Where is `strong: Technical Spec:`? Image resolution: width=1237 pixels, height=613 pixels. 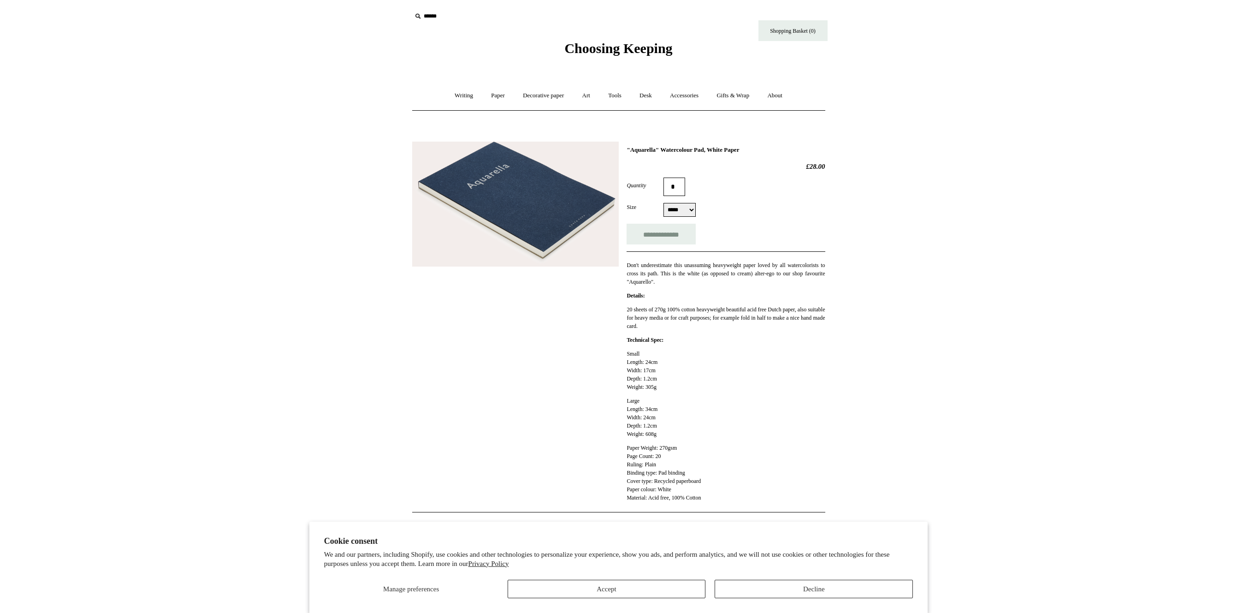 strong: Technical Spec: is located at coordinates (645, 340).